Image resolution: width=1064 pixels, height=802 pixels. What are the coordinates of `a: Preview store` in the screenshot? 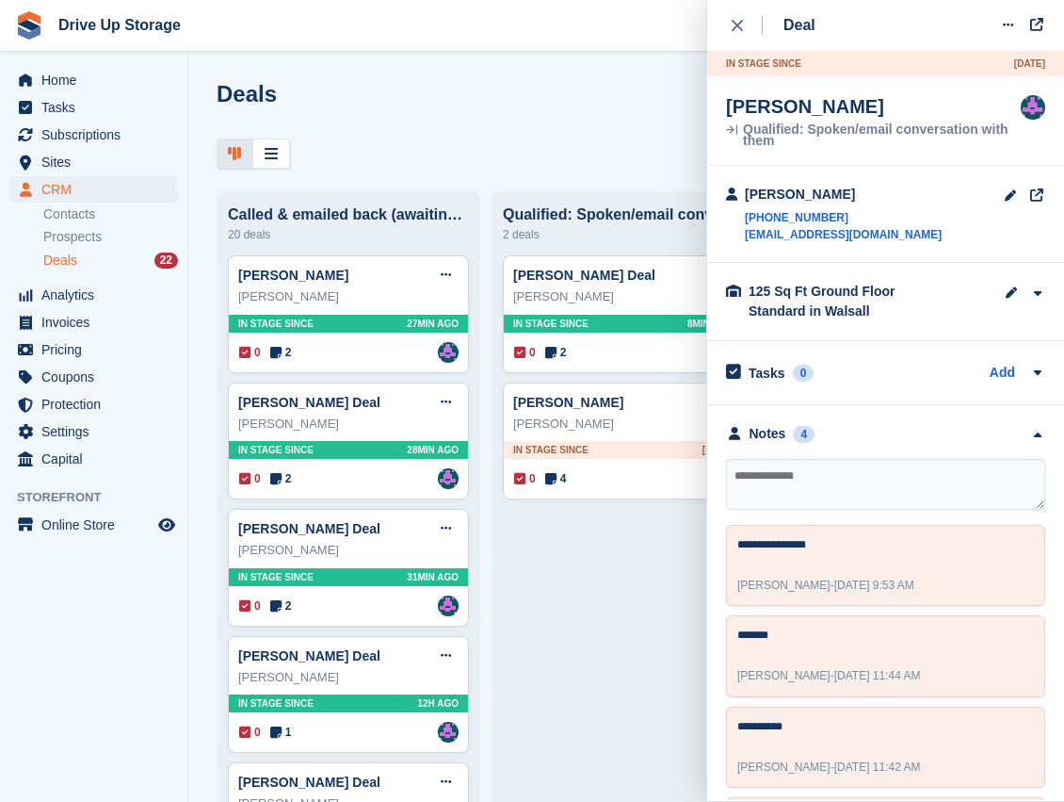 It's located at (167, 525).